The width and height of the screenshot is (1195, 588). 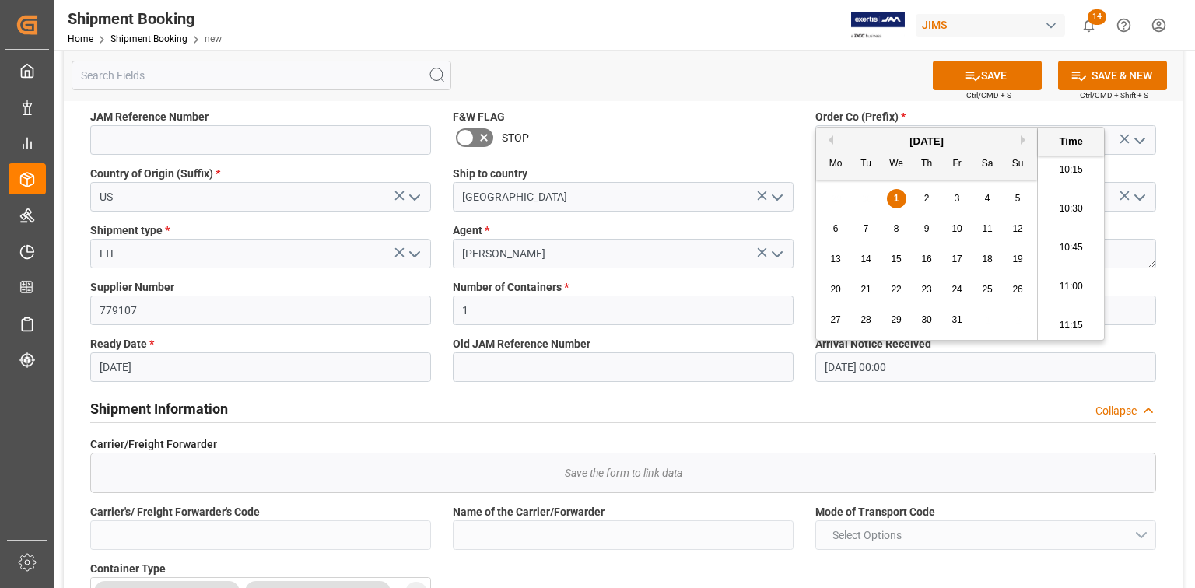 What do you see at coordinates (1018, 229) in the screenshot?
I see `div: Choose Sunday, October 12th, 2025` at bounding box center [1018, 229].